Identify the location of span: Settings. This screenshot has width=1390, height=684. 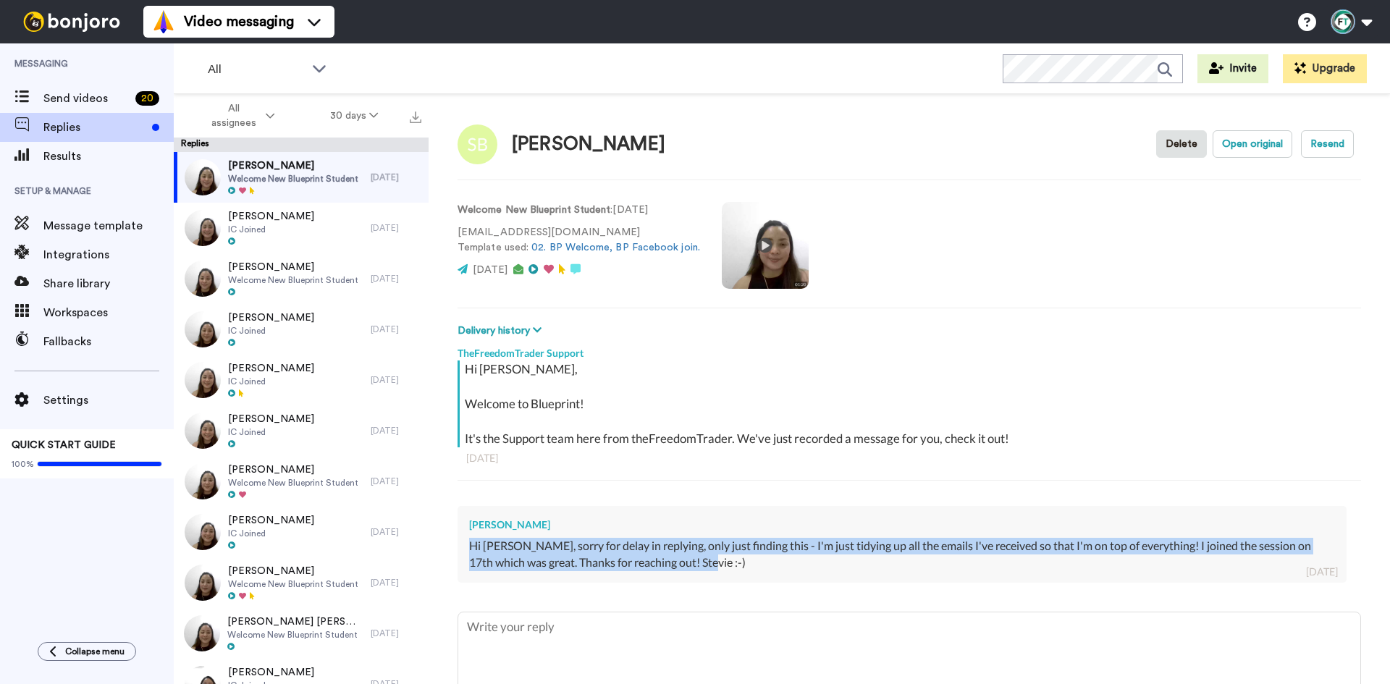
(109, 400).